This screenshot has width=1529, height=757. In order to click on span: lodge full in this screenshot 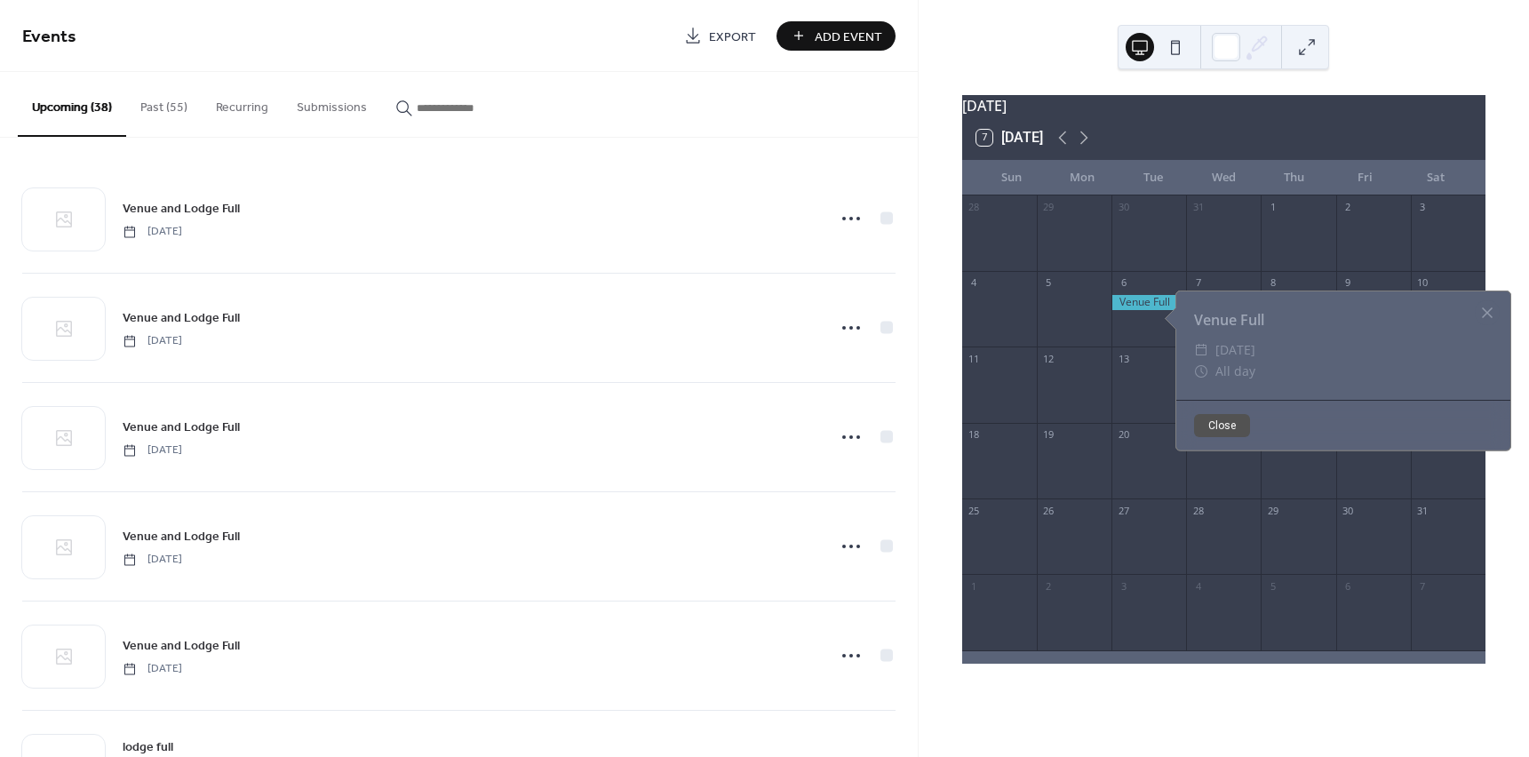, I will do `click(147, 747)`.